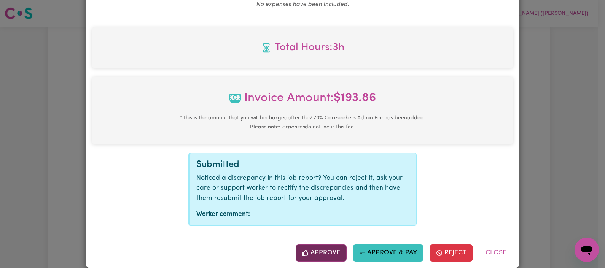 The width and height of the screenshot is (605, 268). I want to click on strong: Worker comment:, so click(223, 214).